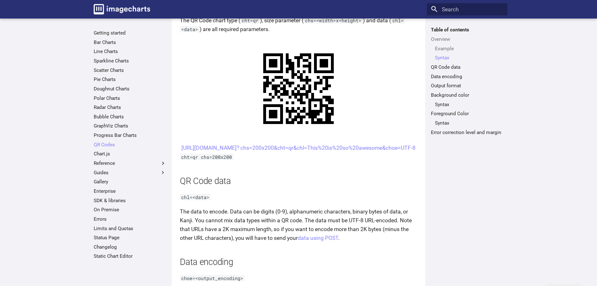 The image size is (597, 286). What do you see at coordinates (130, 126) in the screenshot?
I see `a: GraphViz Charts` at bounding box center [130, 126].